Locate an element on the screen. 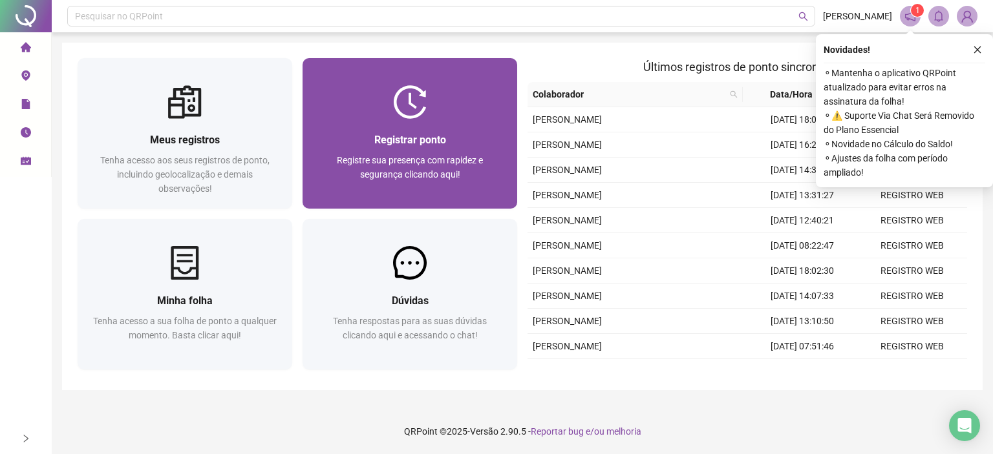 The height and width of the screenshot is (454, 993). span: Novidades ! is located at coordinates (847, 50).